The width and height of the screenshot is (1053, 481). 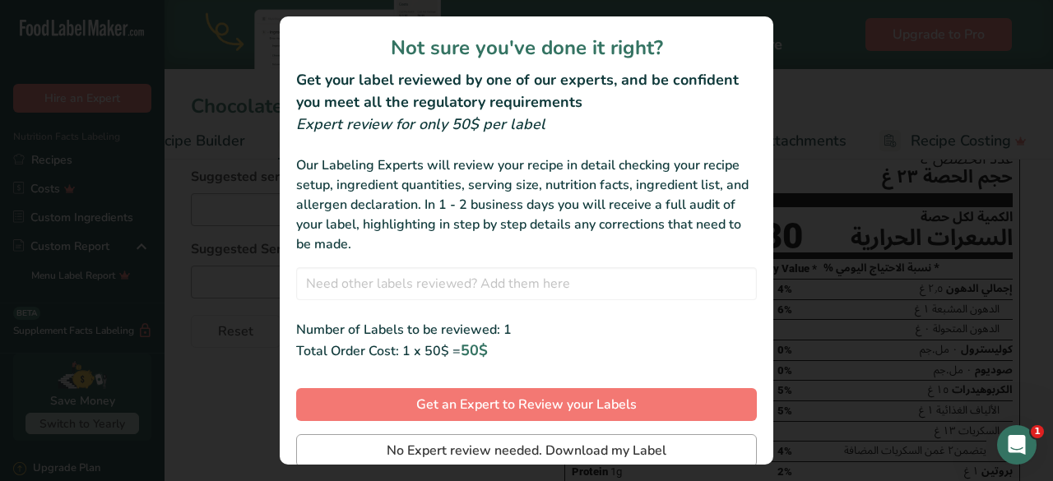 I want to click on h1: Not sure you've done it right?, so click(x=527, y=48).